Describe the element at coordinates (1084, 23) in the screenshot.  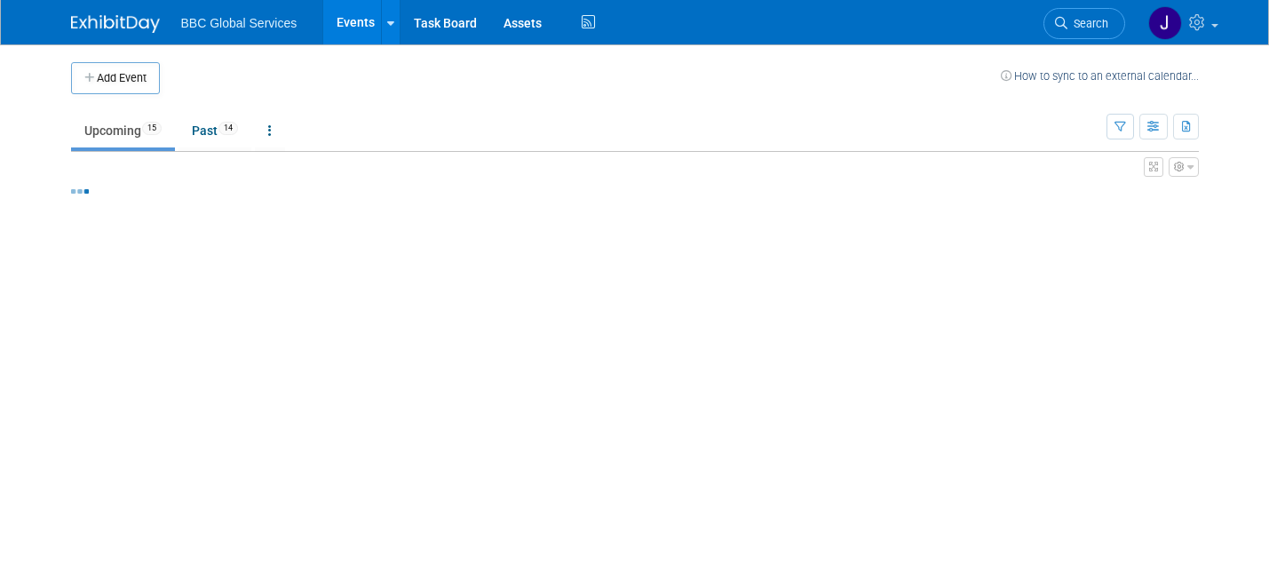
I see `a: Search` at that location.